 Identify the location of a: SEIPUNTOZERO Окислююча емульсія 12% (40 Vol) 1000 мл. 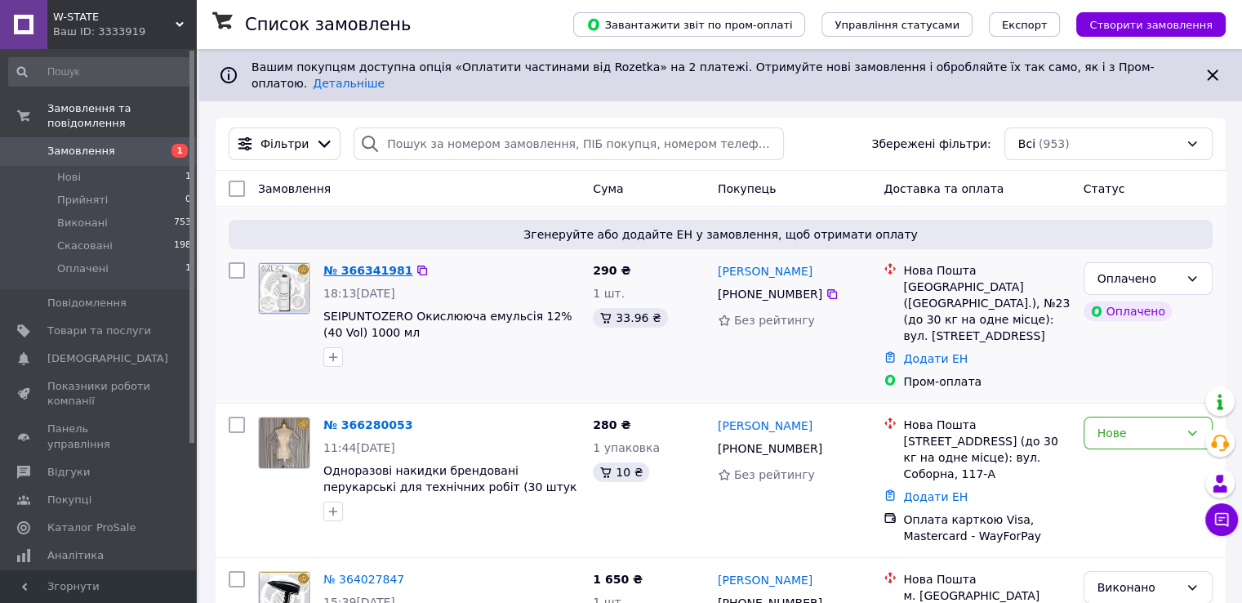
(448, 324).